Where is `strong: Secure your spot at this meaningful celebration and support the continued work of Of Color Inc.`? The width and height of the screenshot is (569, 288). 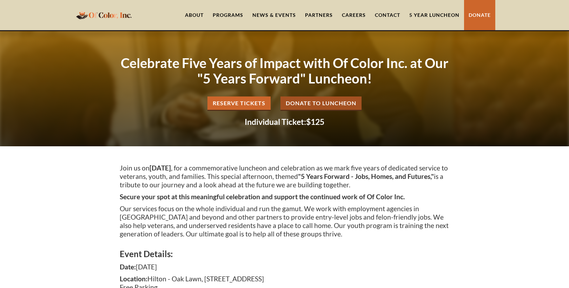 strong: Secure your spot at this meaningful celebration and support the continued work of Of Color Inc. is located at coordinates (262, 196).